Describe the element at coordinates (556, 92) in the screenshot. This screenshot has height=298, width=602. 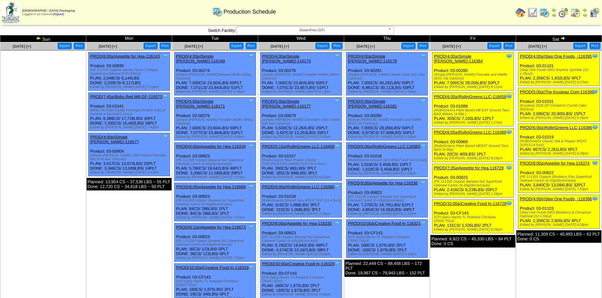
I see `a: PROD(5:00a)The Krusteaz Com-116399` at that location.